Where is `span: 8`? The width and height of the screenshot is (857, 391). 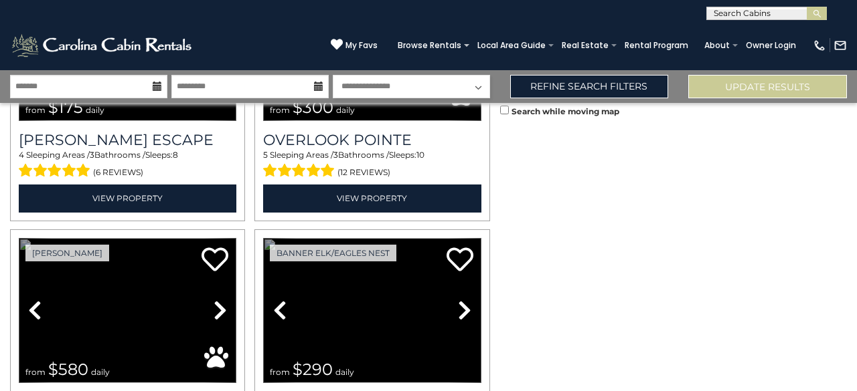 span: 8 is located at coordinates (175, 155).